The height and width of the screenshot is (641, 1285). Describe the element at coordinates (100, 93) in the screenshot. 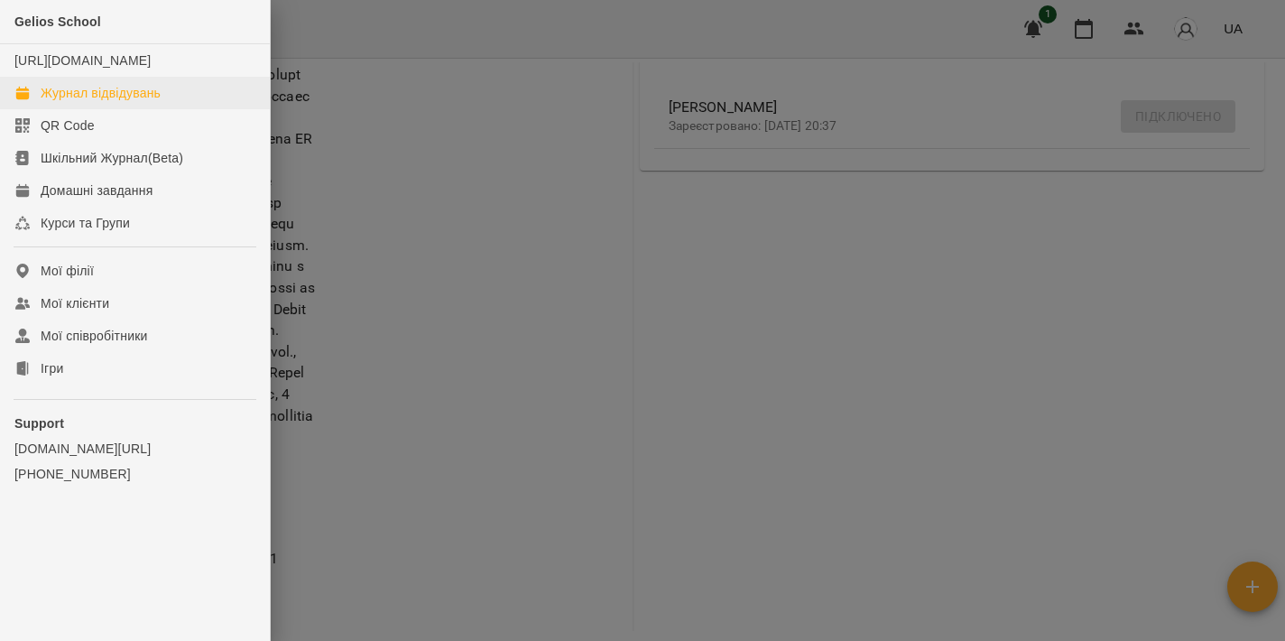

I see `div: Журнал відвідувань` at that location.